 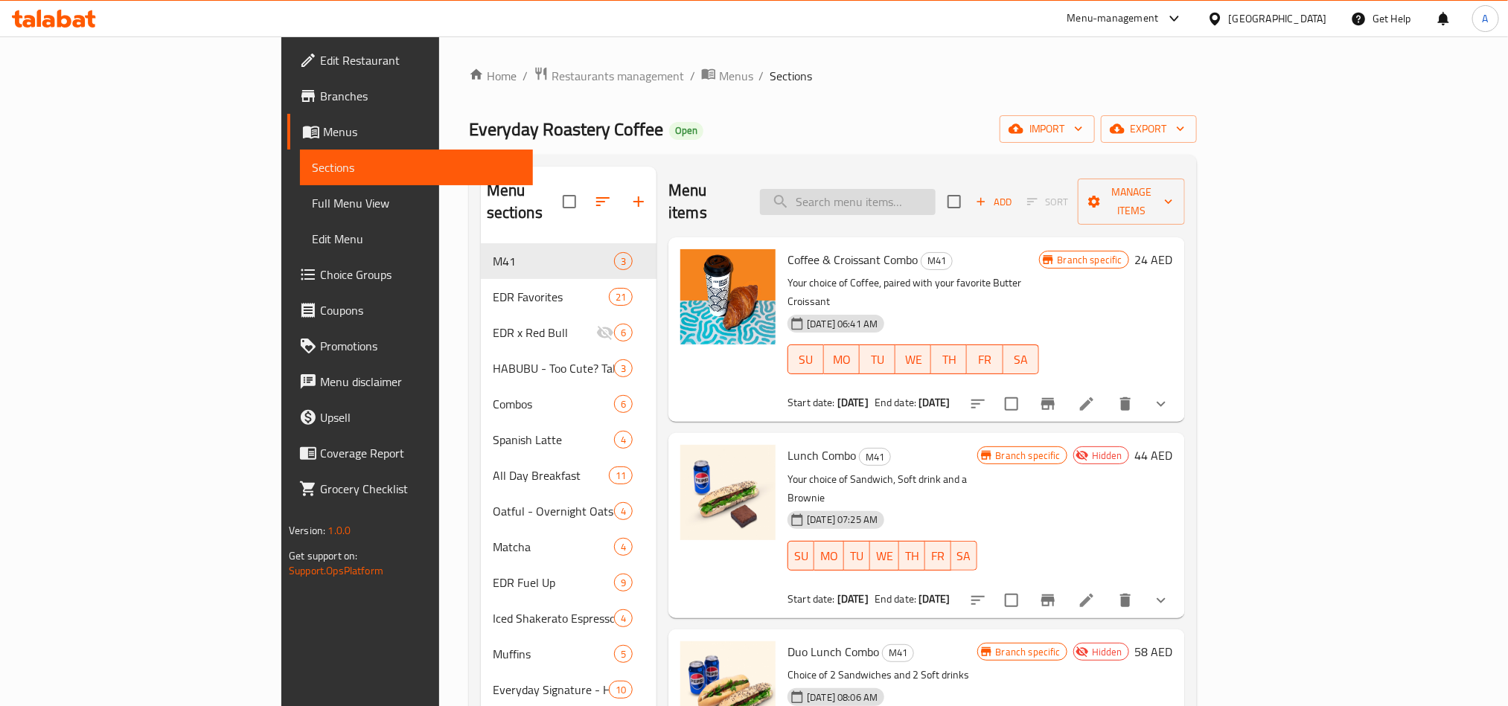 I want to click on span: export, so click(x=1149, y=129).